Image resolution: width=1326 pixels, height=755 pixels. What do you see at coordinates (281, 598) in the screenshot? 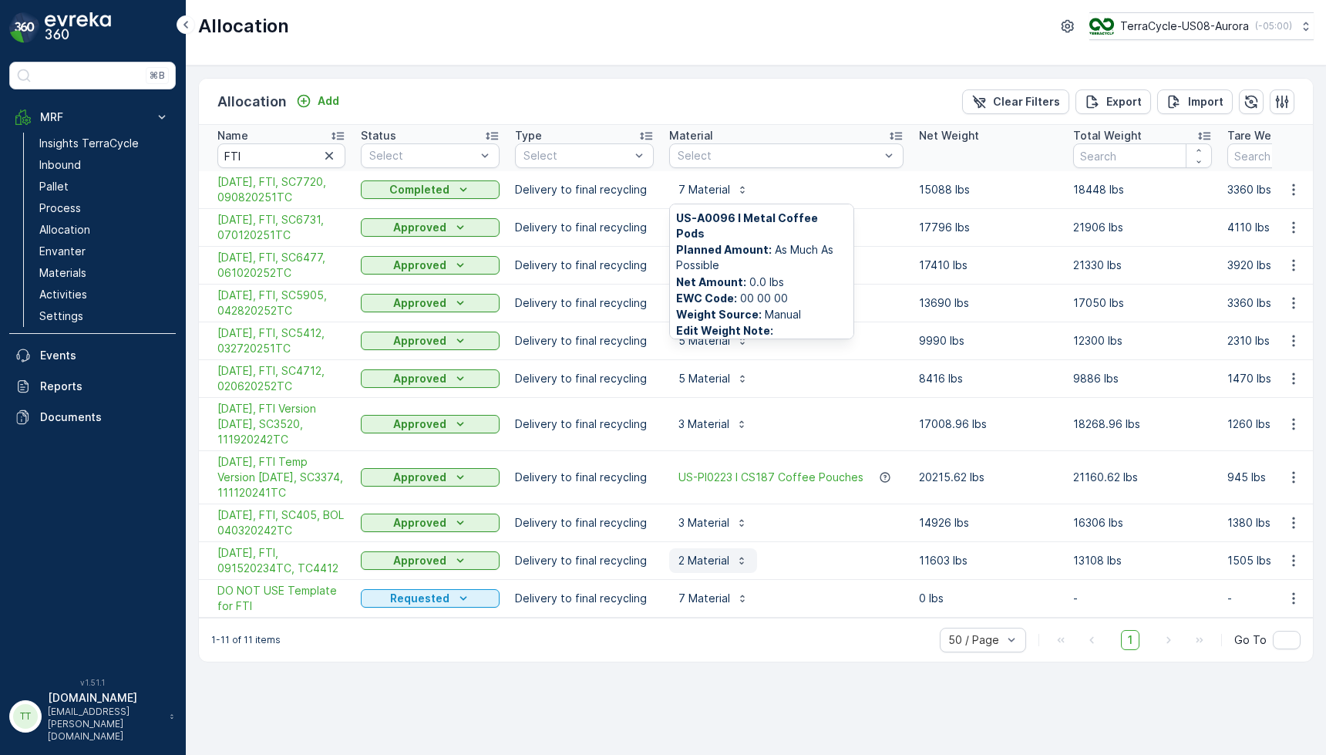
I see `a: DO NOT USE Template for FTI` at bounding box center [281, 598].